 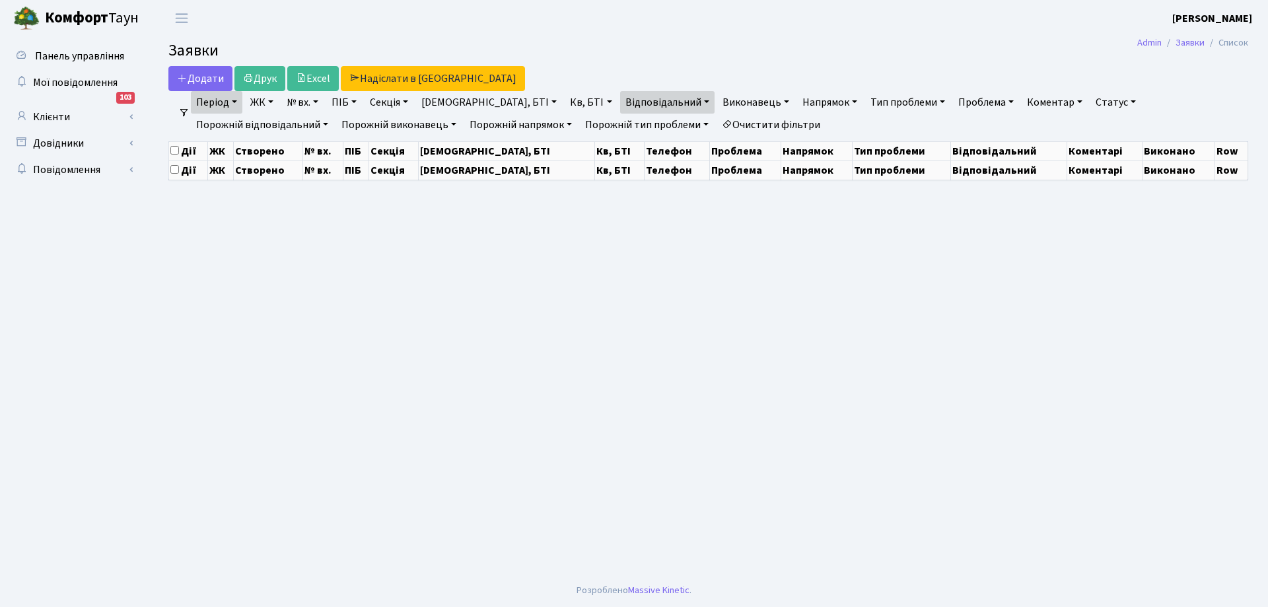 What do you see at coordinates (344, 102) in the screenshot?
I see `a: ПІБ` at bounding box center [344, 102].